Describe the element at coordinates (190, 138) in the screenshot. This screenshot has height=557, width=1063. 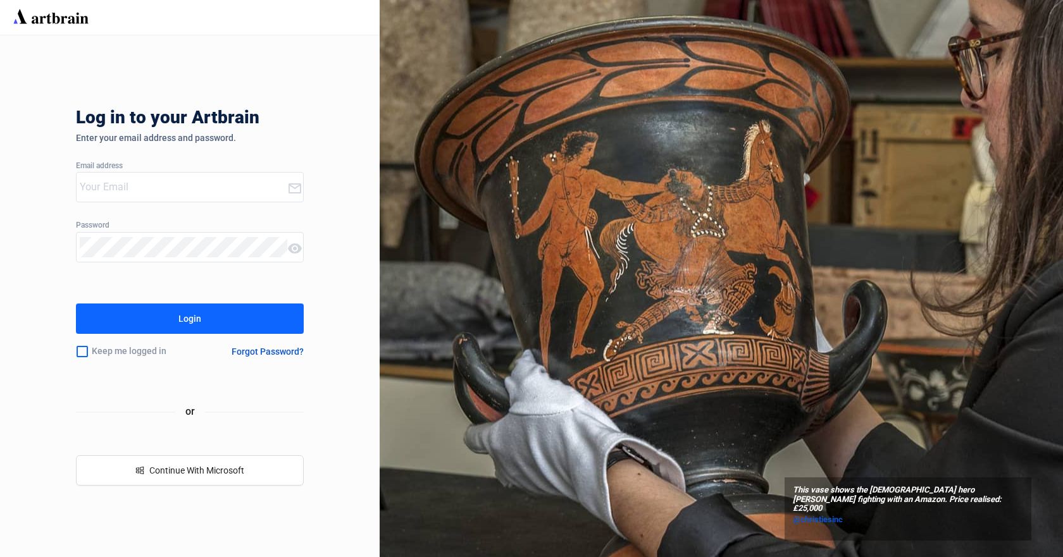
I see `div: Enter your email address and password.` at that location.